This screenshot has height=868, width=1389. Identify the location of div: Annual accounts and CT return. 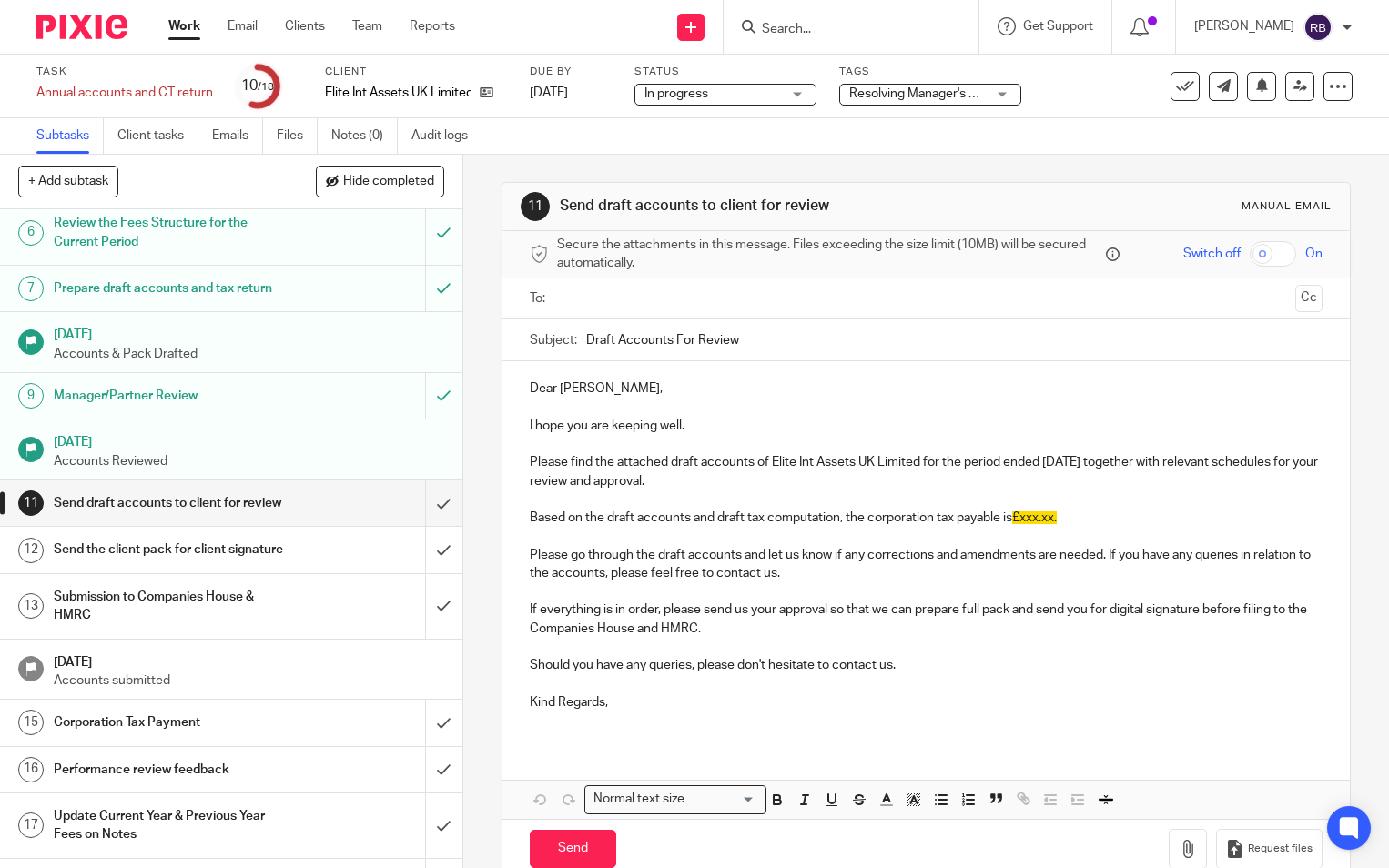
(125, 93).